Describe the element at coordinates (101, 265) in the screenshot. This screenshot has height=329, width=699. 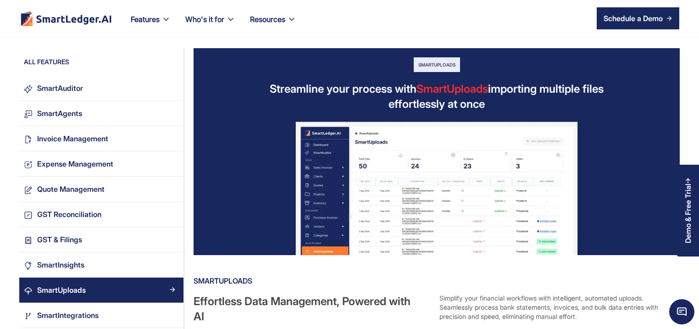
I see `a: SmartInsightsArrow Right Blue` at that location.